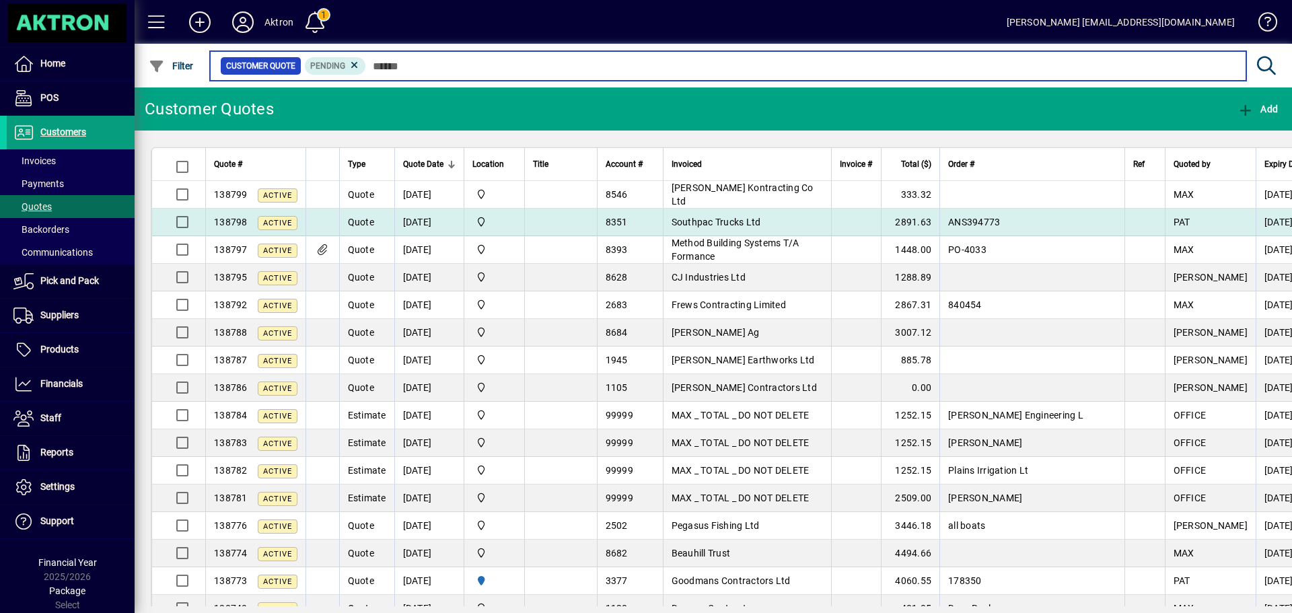  Describe the element at coordinates (1138, 164) in the screenshot. I see `span: Ref` at that location.